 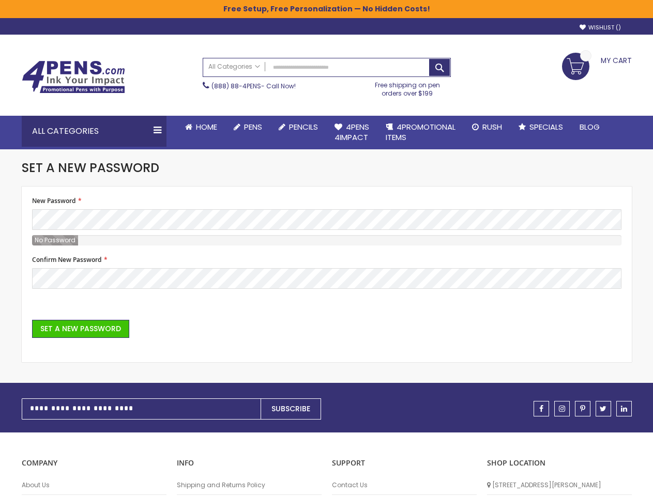 I want to click on span: No Password, so click(x=55, y=240).